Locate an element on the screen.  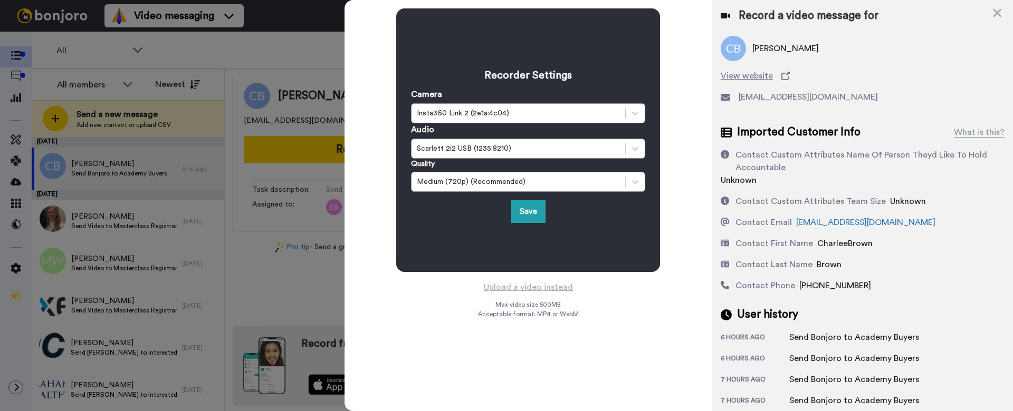
span: Brown is located at coordinates (829, 265).